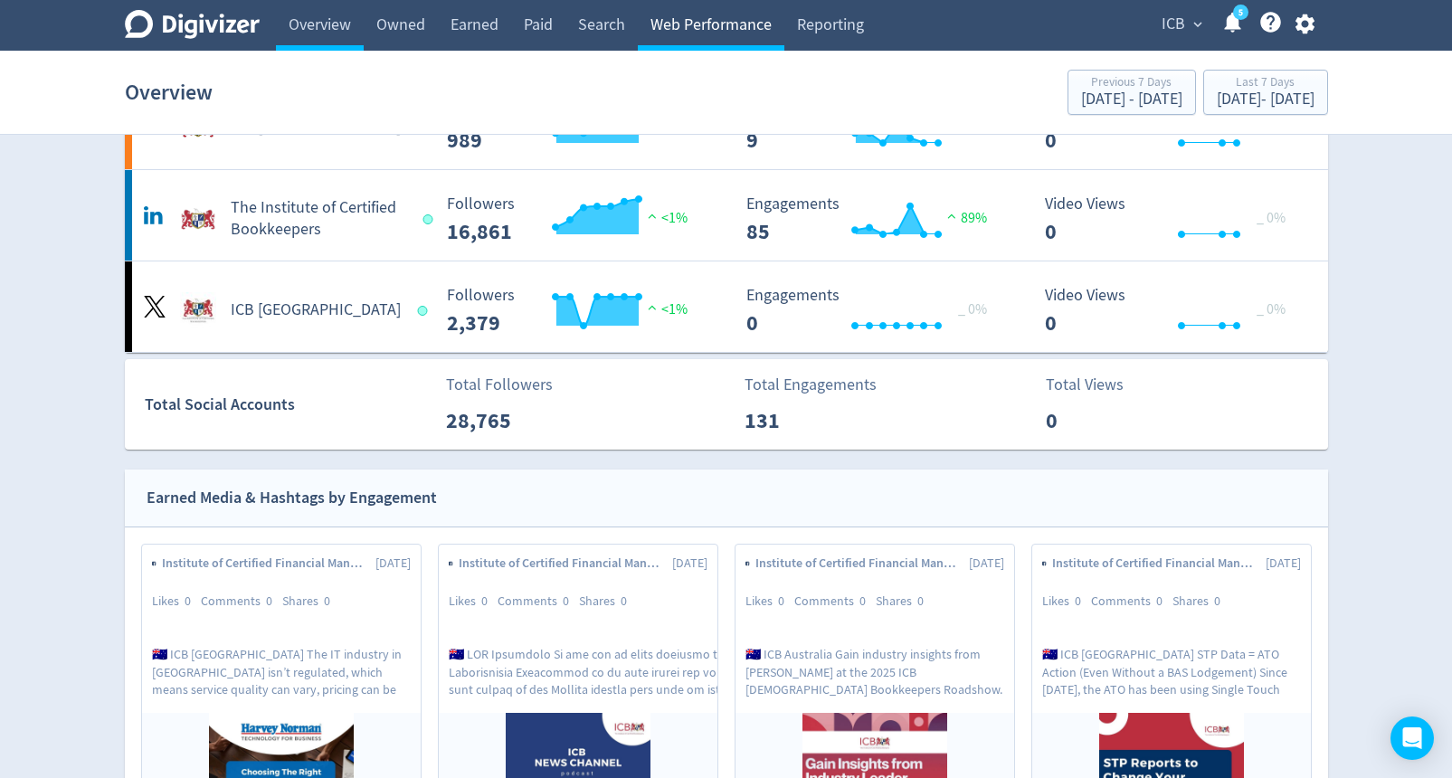  Describe the element at coordinates (1098, 421) in the screenshot. I see `p: 0` at that location.